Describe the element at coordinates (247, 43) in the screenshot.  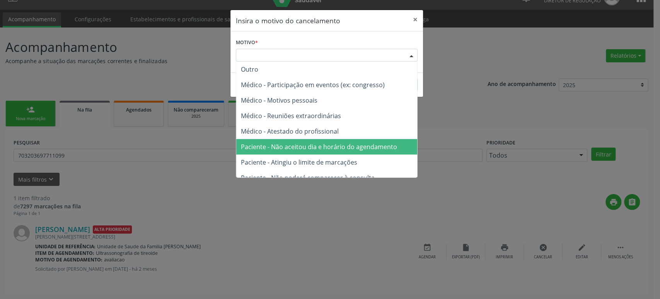
I see `label: Motivo` at that location.